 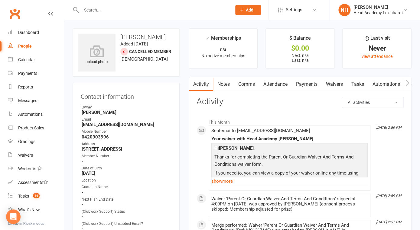 I want to click on div: Messages, so click(x=28, y=100).